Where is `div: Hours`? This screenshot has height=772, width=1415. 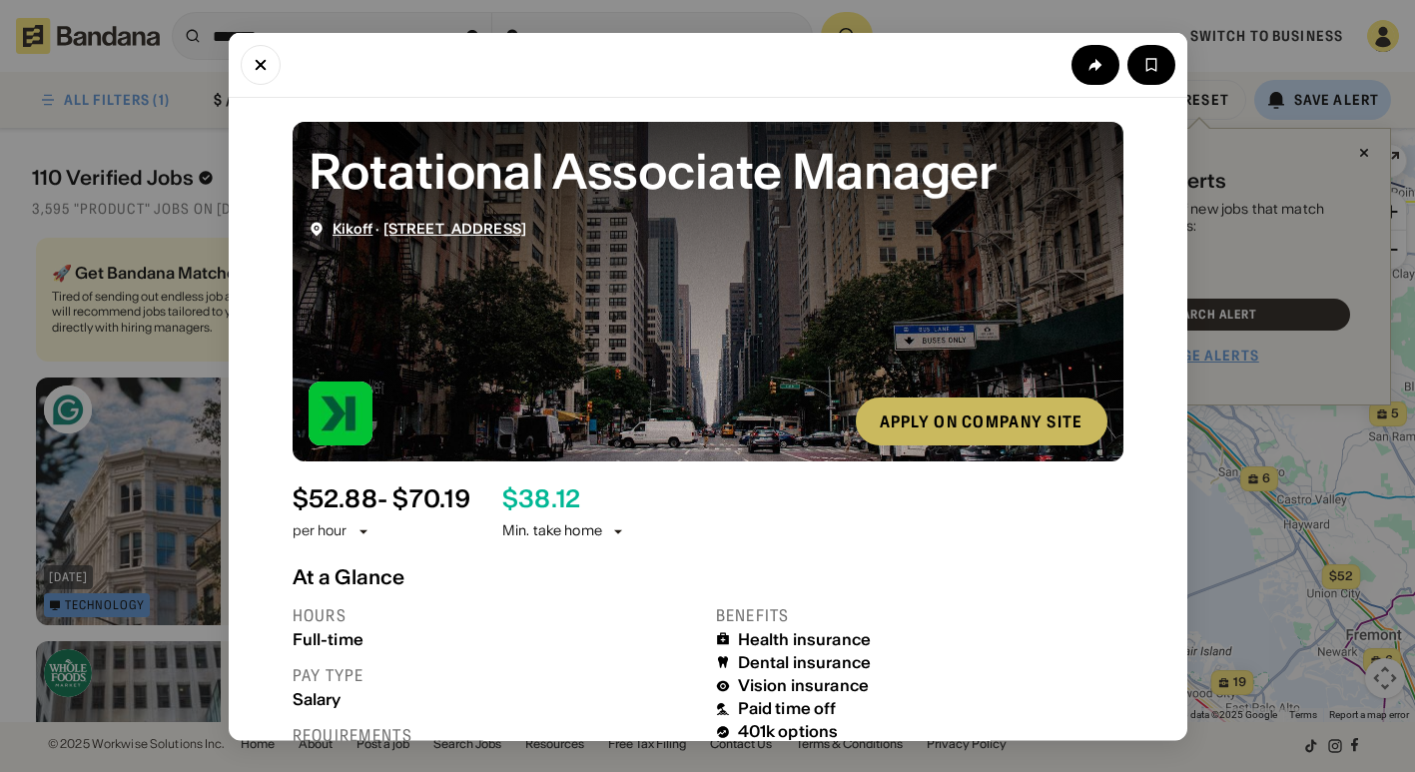 div: Hours is located at coordinates (496, 614).